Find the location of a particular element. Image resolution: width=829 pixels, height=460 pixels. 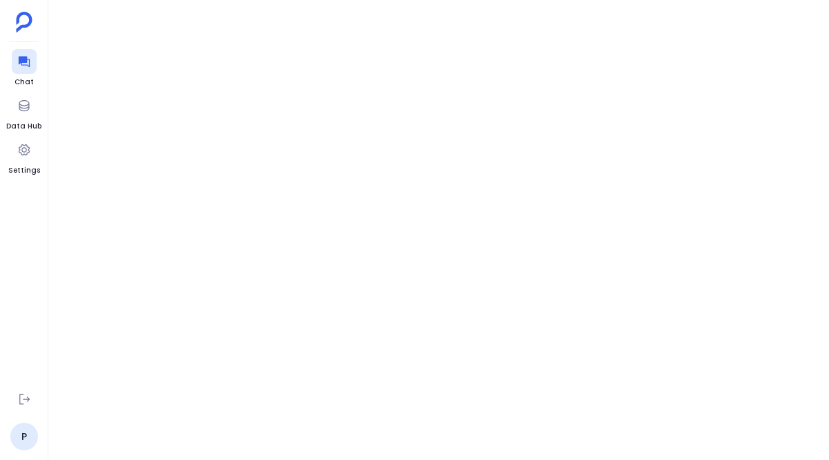

span: Data Hub is located at coordinates (23, 126).